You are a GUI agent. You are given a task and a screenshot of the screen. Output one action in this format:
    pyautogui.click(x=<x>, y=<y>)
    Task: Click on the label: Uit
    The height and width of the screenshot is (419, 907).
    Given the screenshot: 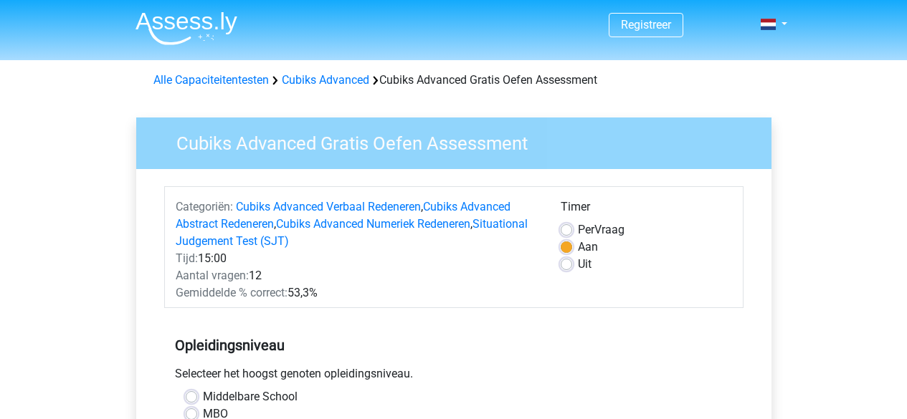 What is the action you would take?
    pyautogui.click(x=584, y=264)
    